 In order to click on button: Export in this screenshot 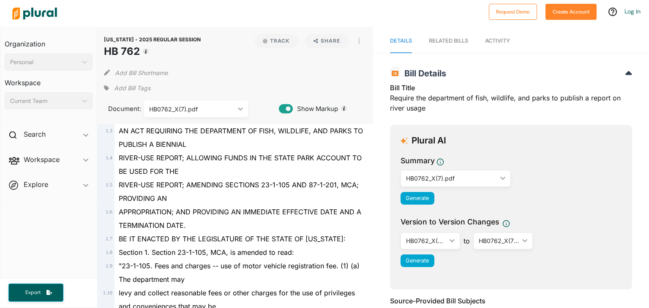, I will do `click(36, 293)`.